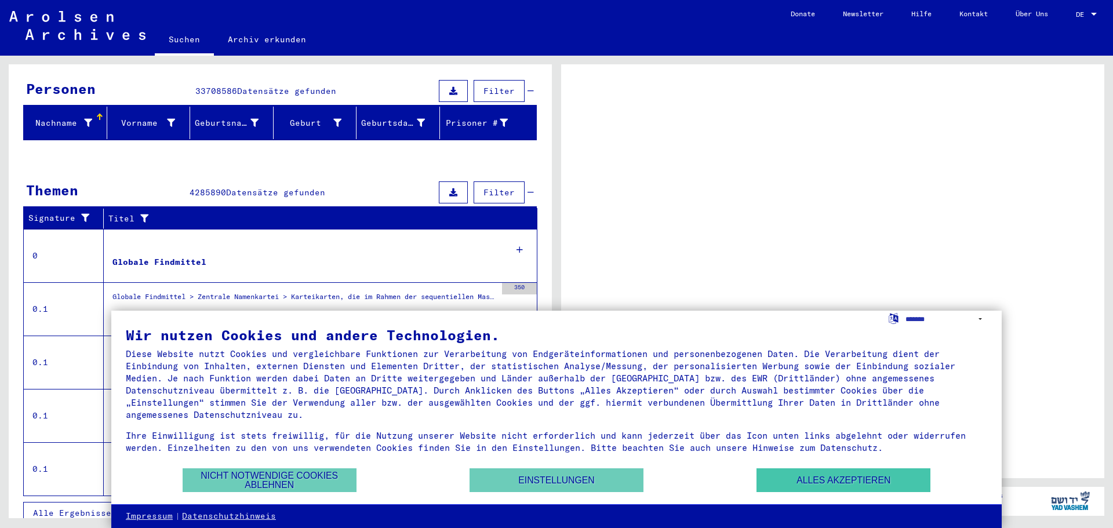 The height and width of the screenshot is (528, 1113). I want to click on select: Sprache auswählen, so click(946, 319).